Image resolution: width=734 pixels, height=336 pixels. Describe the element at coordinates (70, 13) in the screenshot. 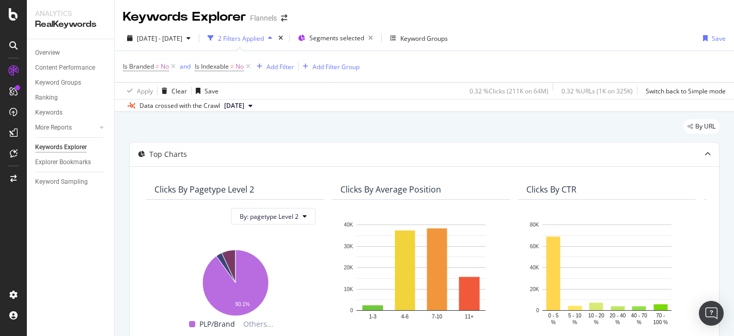

I see `div: Analytics` at that location.